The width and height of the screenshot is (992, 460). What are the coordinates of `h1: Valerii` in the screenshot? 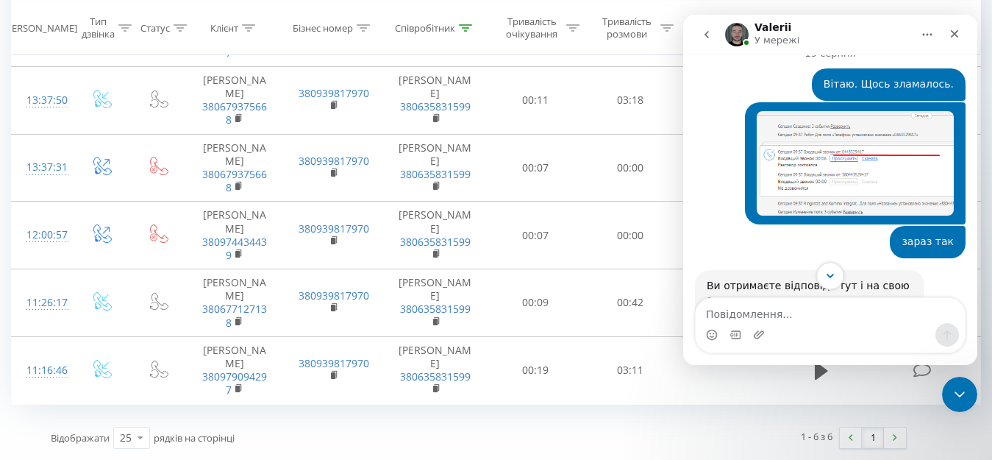 It's located at (90, 13).